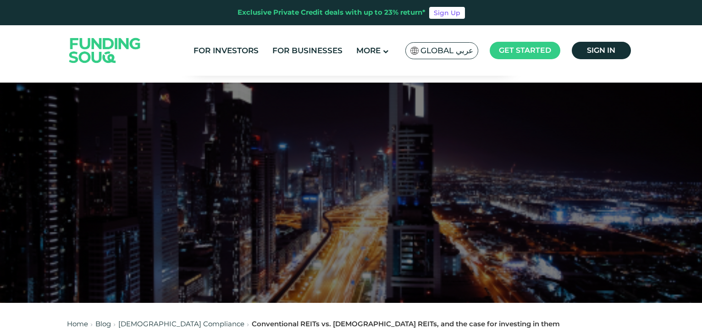 Image resolution: width=702 pixels, height=335 pixels. Describe the element at coordinates (415, 50) in the screenshot. I see `img: SA Flag` at that location.